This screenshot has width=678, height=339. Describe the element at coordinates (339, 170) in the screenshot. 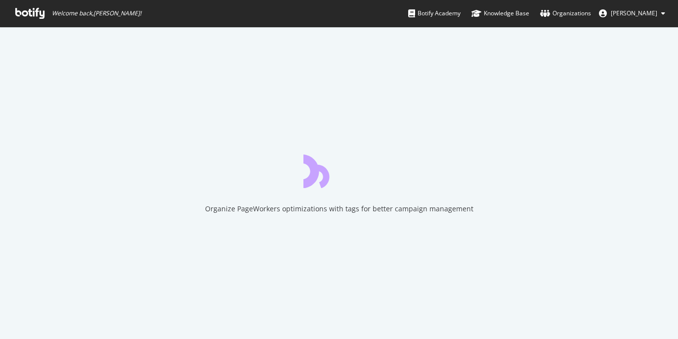

I see `div: animation` at that location.